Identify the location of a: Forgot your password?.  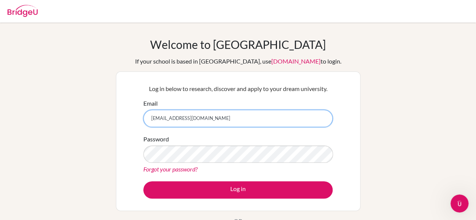
(170, 169).